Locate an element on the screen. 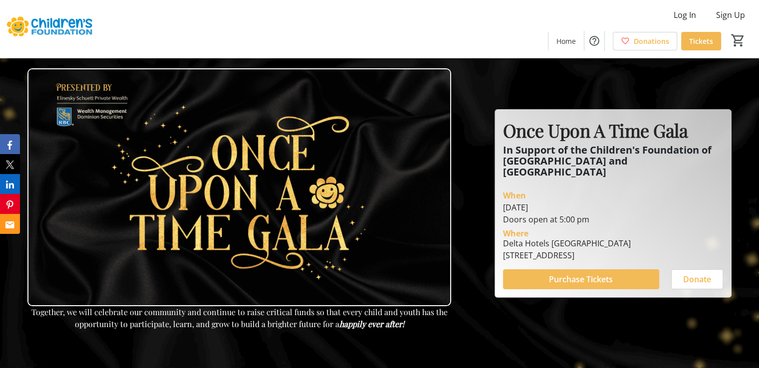 This screenshot has width=759, height=368. button: Log In is located at coordinates (685, 15).